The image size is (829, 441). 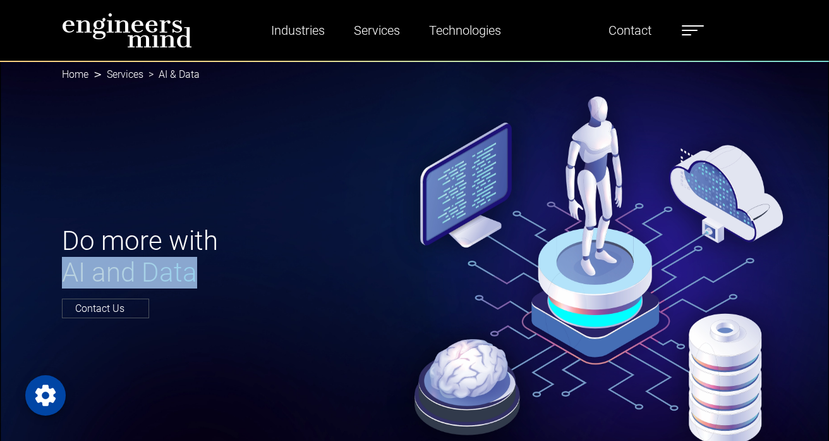 I want to click on img: logo, so click(x=127, y=30).